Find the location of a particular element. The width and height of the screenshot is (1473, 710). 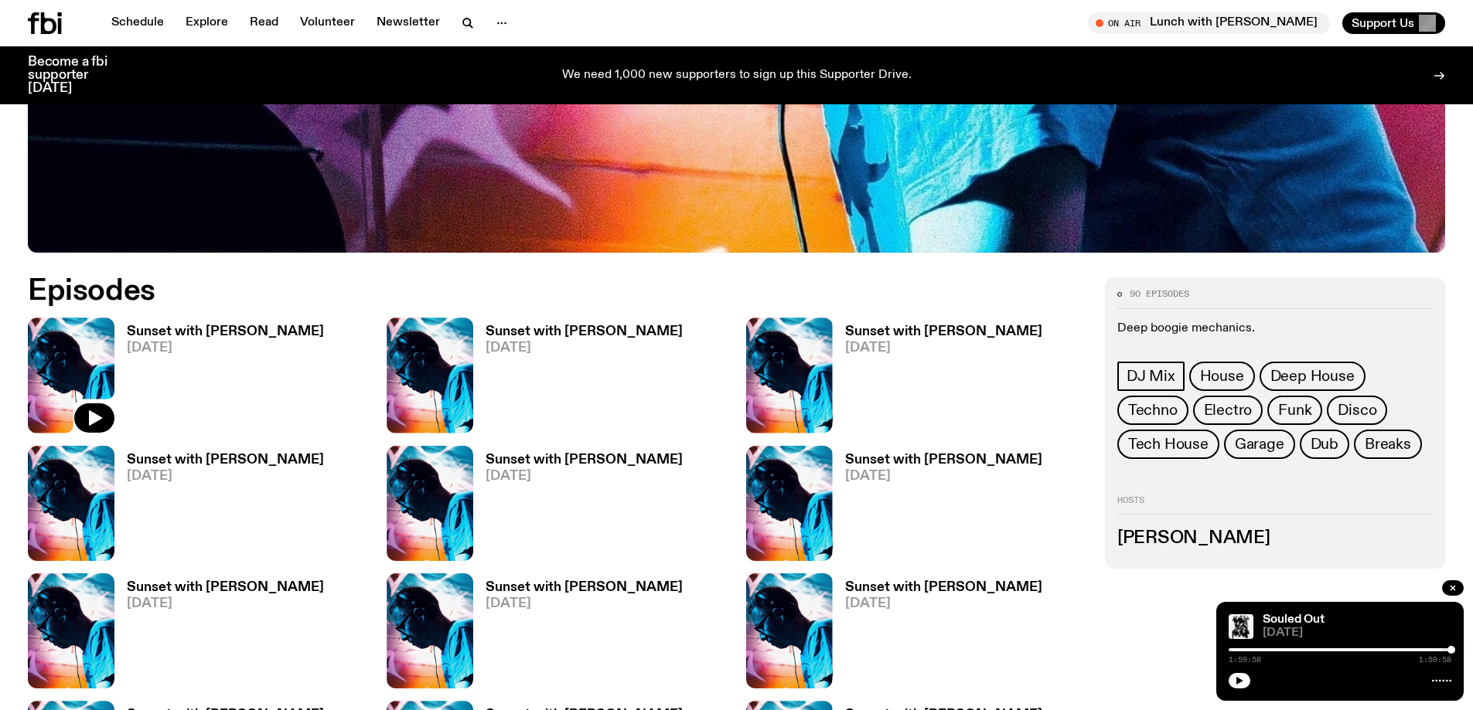

span: Breaks is located at coordinates (1387, 444).